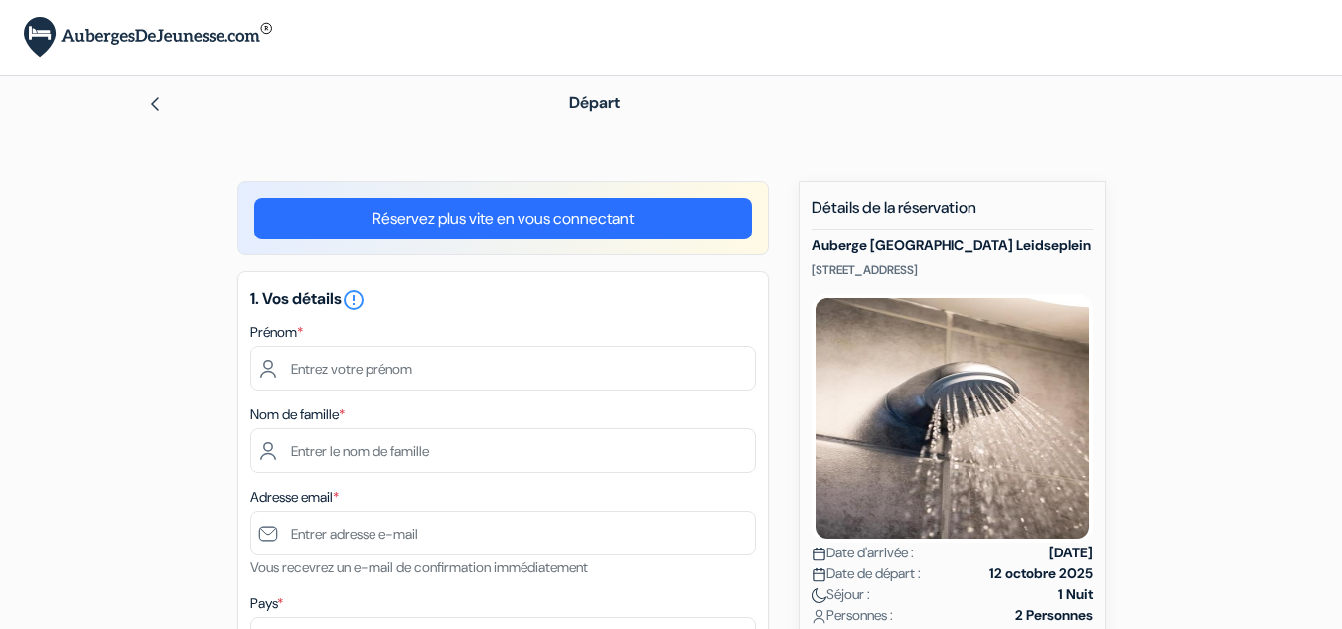  What do you see at coordinates (419, 567) in the screenshot?
I see `small: Vous recevrez un e-mail de confirmation immédiatement` at bounding box center [419, 567].